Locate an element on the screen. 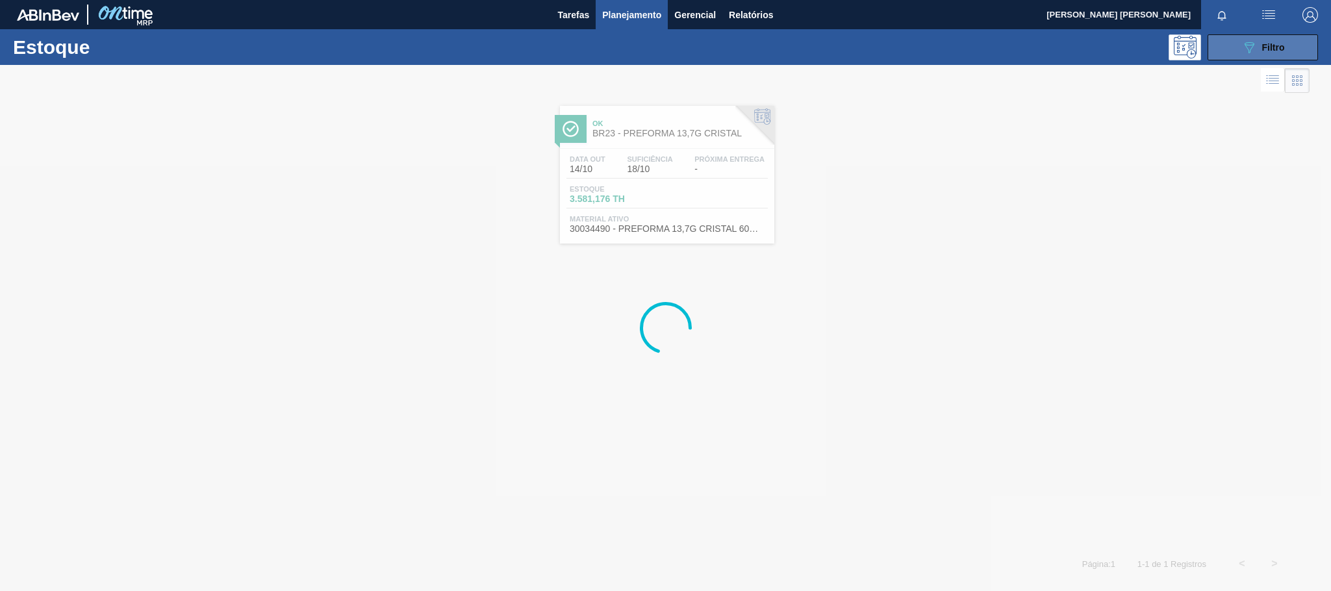 The image size is (1331, 591). button: Notificações is located at coordinates (1222, 15).